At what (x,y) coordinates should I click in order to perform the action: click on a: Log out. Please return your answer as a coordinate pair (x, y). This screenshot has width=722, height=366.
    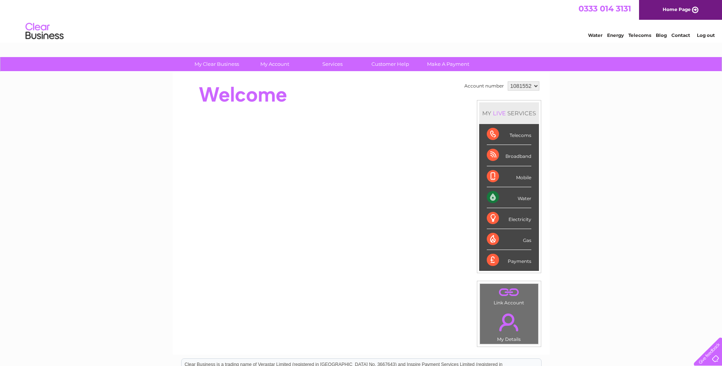
    Looking at the image, I should click on (706, 35).